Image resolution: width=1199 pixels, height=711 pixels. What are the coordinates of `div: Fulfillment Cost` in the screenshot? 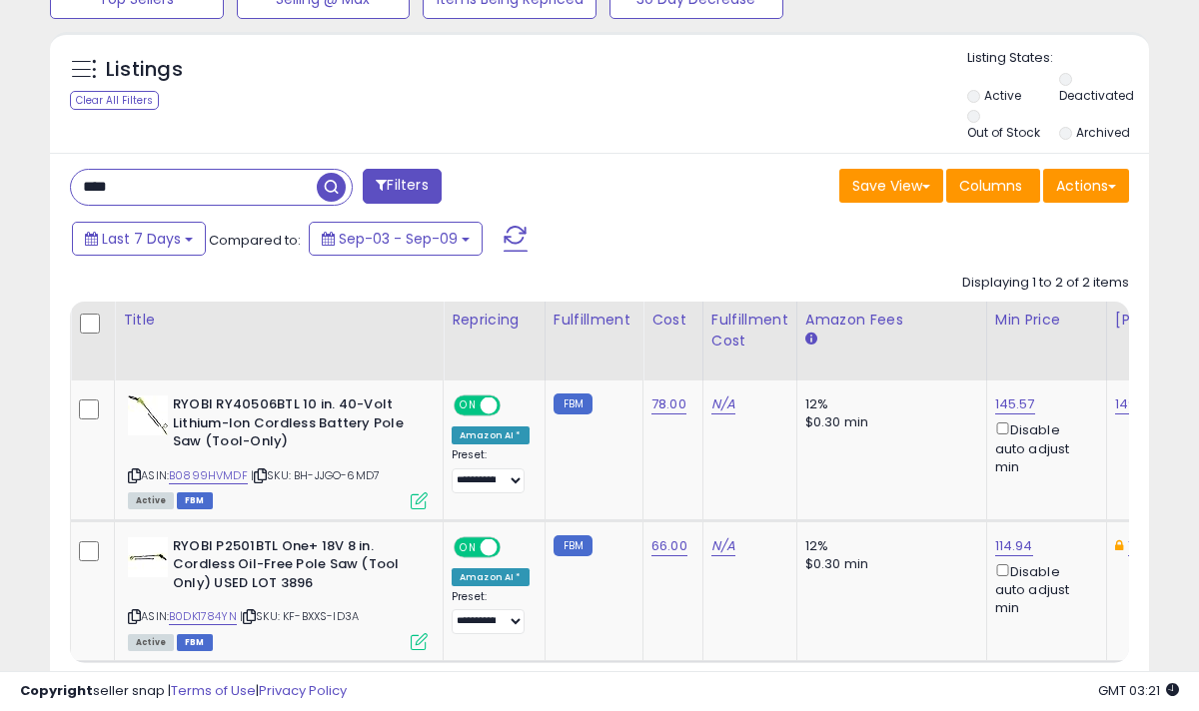 It's located at (749, 331).